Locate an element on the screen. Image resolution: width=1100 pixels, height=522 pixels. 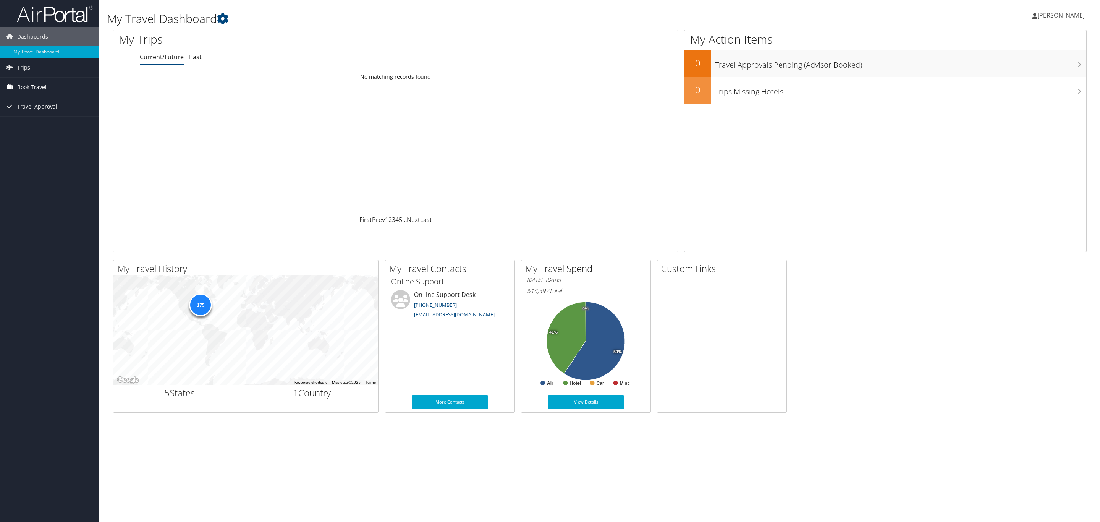
span: Dashboards is located at coordinates (32, 37).